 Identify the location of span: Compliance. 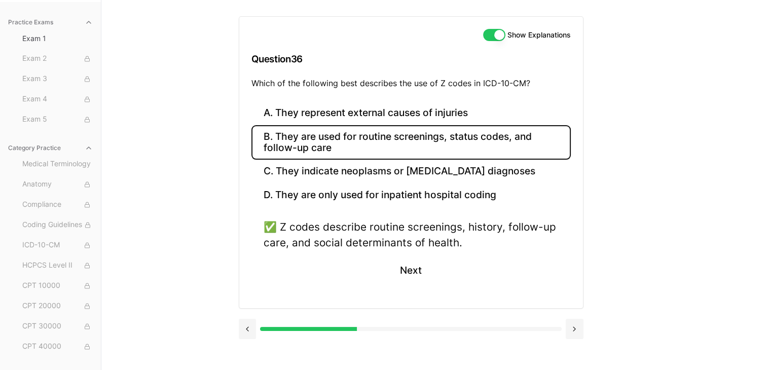
(57, 205).